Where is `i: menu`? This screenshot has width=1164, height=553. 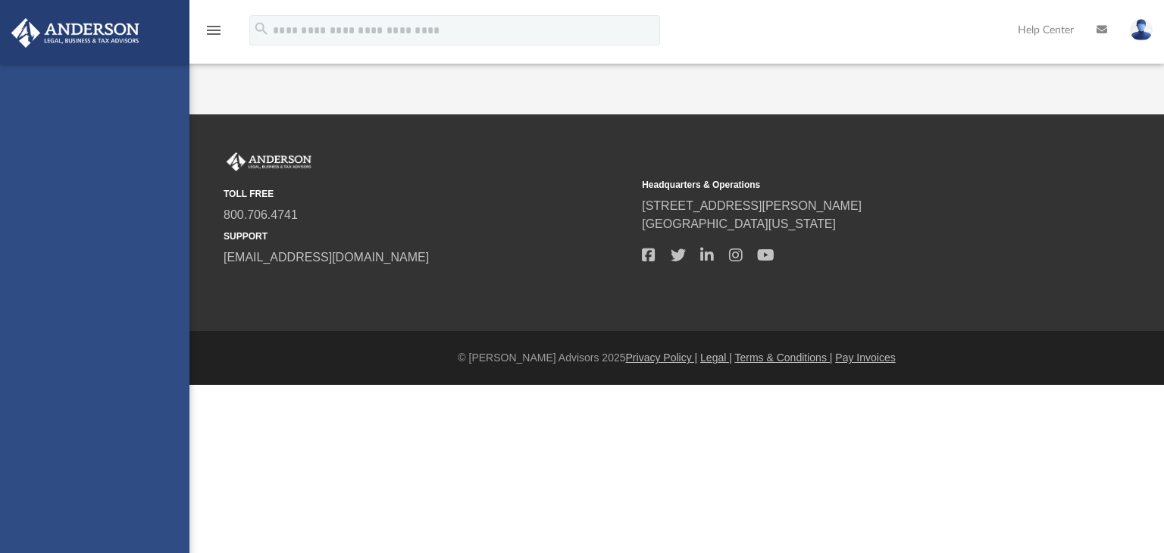 i: menu is located at coordinates (214, 30).